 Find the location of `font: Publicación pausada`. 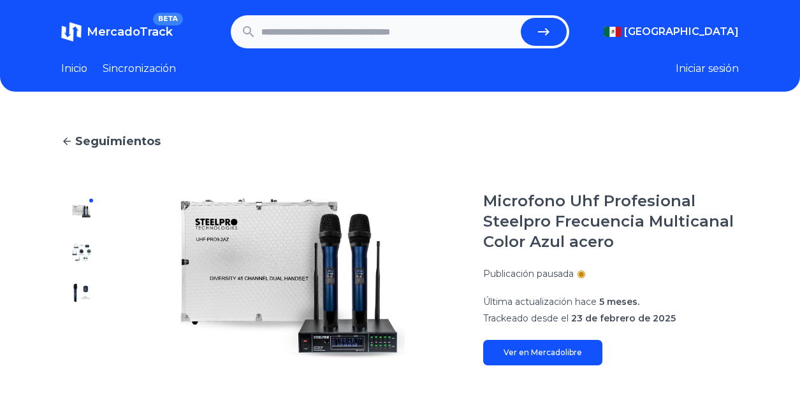

font: Publicación pausada is located at coordinates (528, 274).